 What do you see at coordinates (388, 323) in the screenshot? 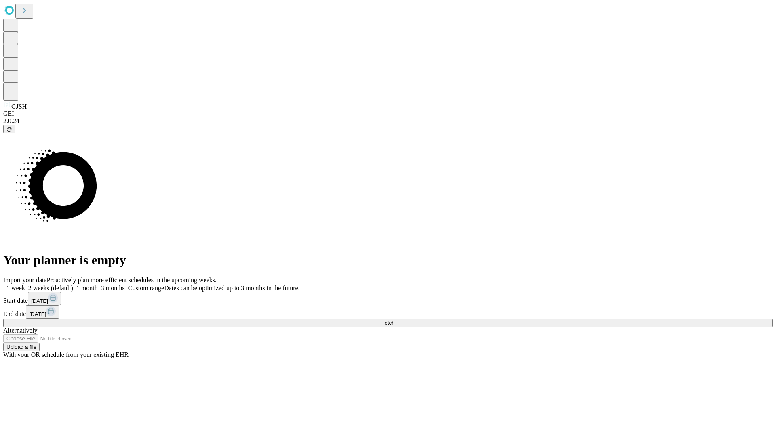
I see `span: Fetch` at bounding box center [388, 323].